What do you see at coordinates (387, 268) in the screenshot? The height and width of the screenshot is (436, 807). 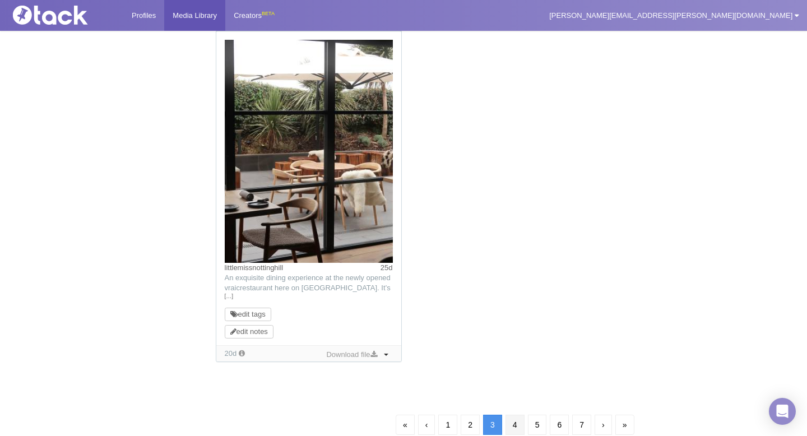 I see `time: Posted: 09/08/2025, 10:21:51` at bounding box center [387, 268].